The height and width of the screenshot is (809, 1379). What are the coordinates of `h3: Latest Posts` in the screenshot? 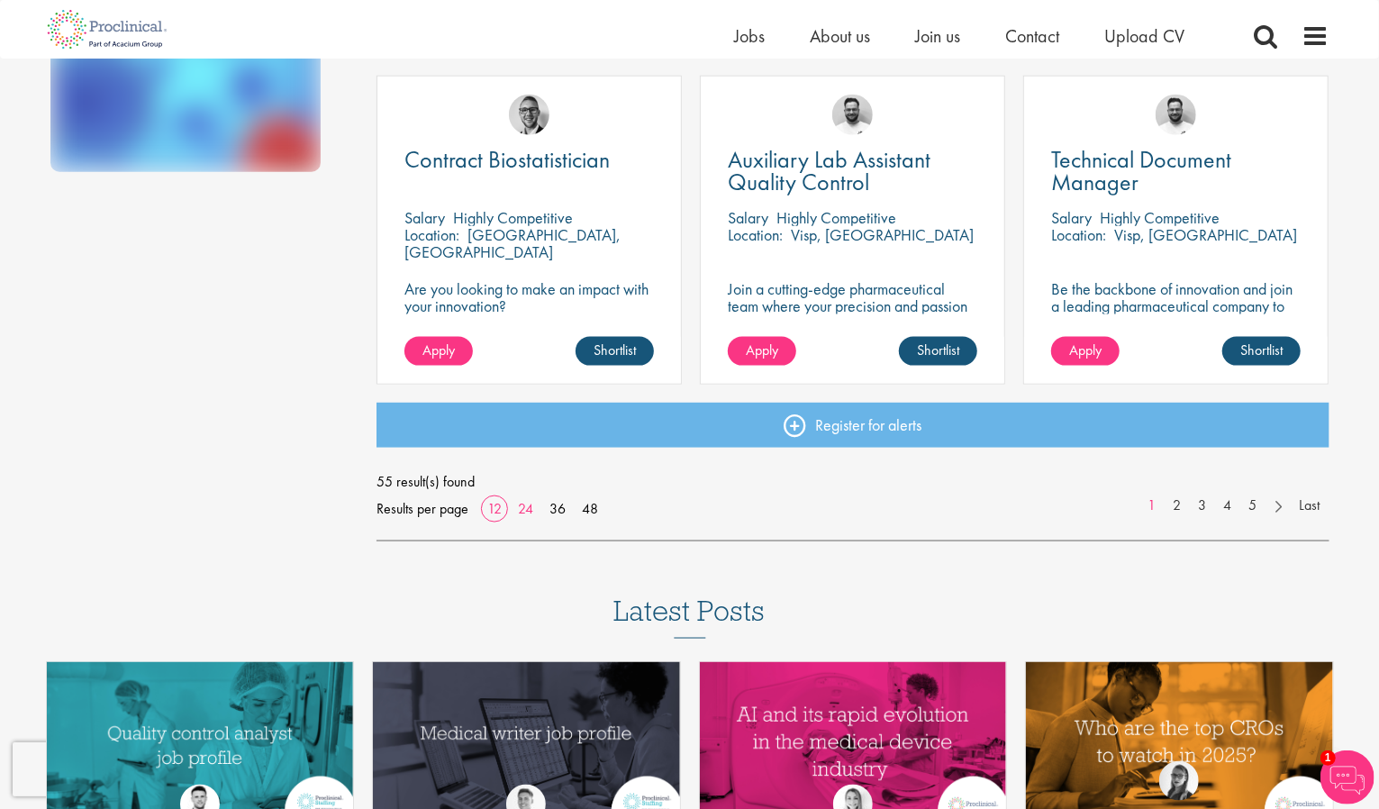 It's located at (690, 617).